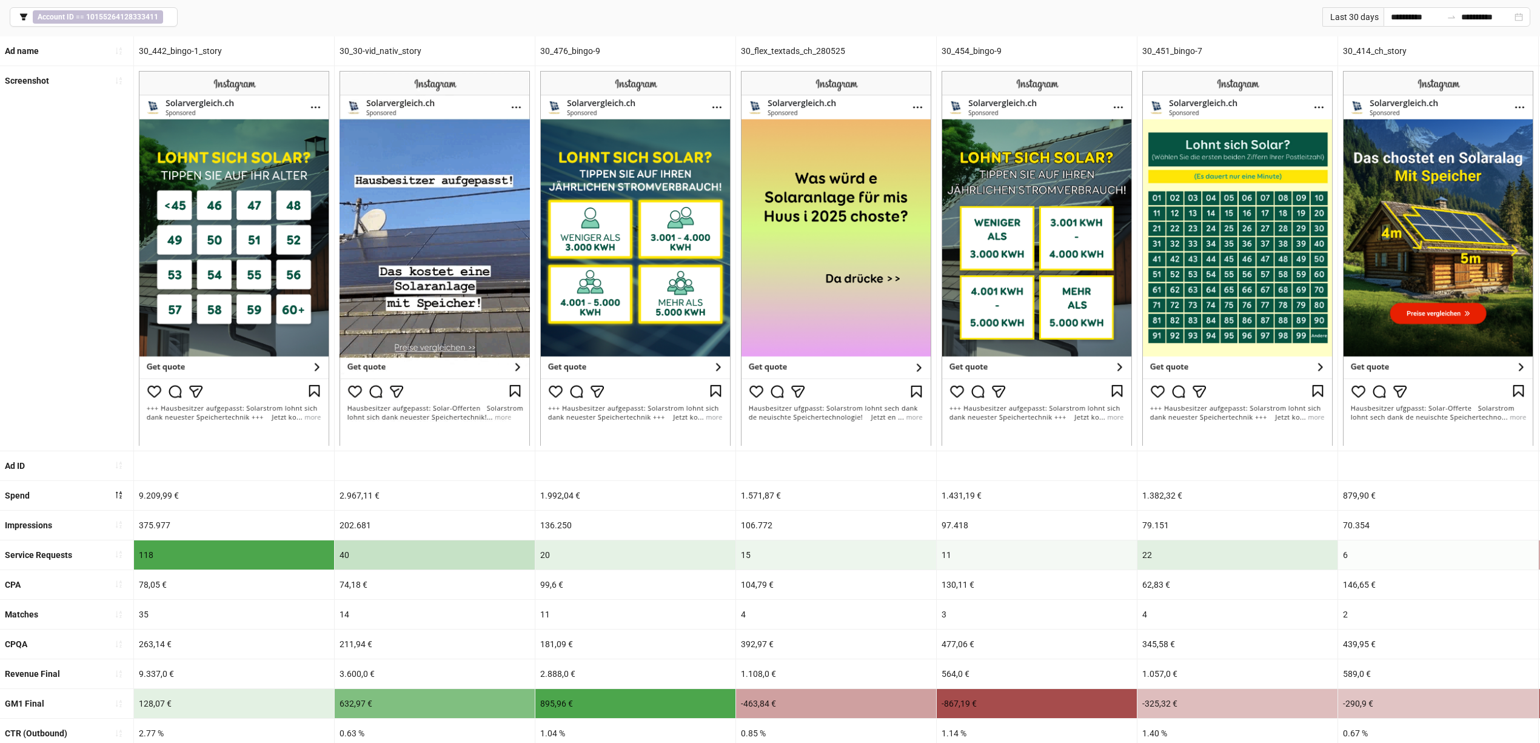  What do you see at coordinates (15, 466) in the screenshot?
I see `b: Ad ID` at bounding box center [15, 466].